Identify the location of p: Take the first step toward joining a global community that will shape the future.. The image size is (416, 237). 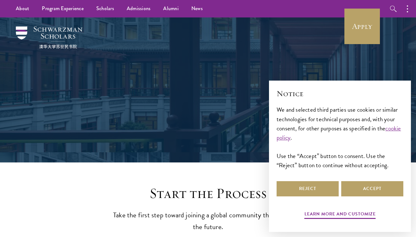
(208, 221).